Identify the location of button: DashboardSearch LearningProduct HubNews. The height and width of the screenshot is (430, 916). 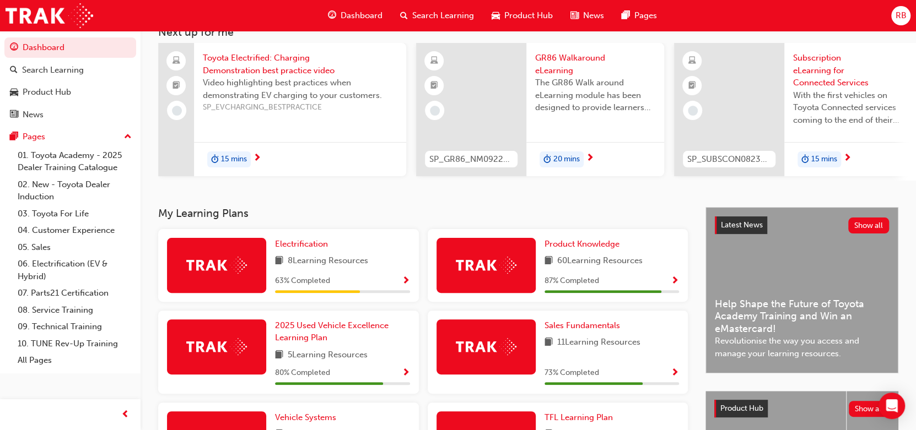
(70, 81).